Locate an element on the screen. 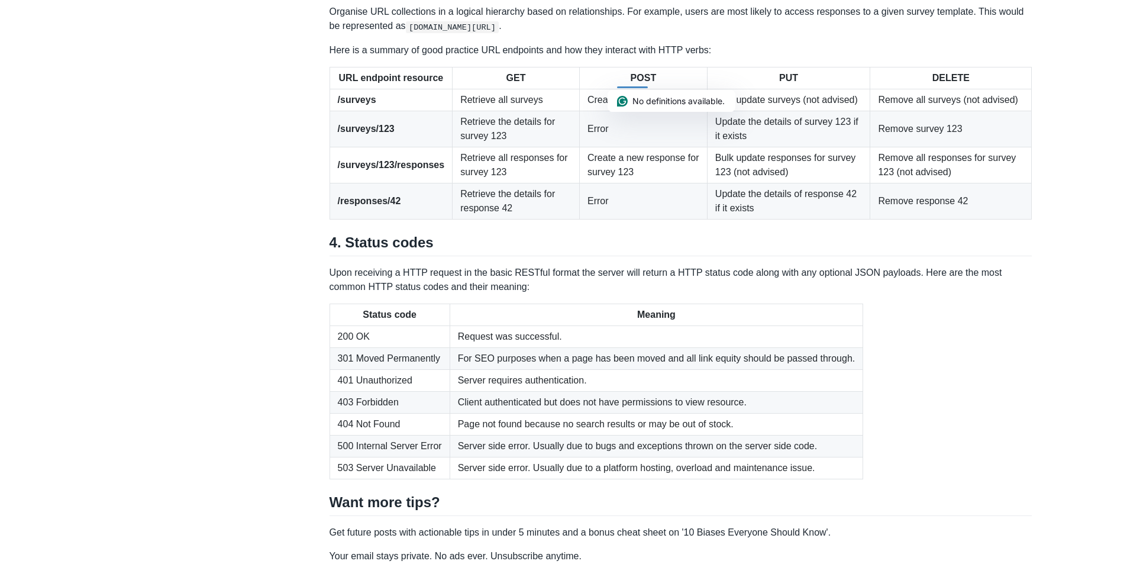  td: Remove all surveys (not advised) is located at coordinates (951, 99).